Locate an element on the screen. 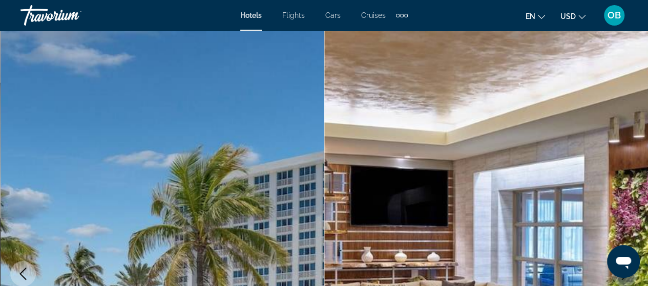 The image size is (648, 286). a: Cars is located at coordinates (333, 15).